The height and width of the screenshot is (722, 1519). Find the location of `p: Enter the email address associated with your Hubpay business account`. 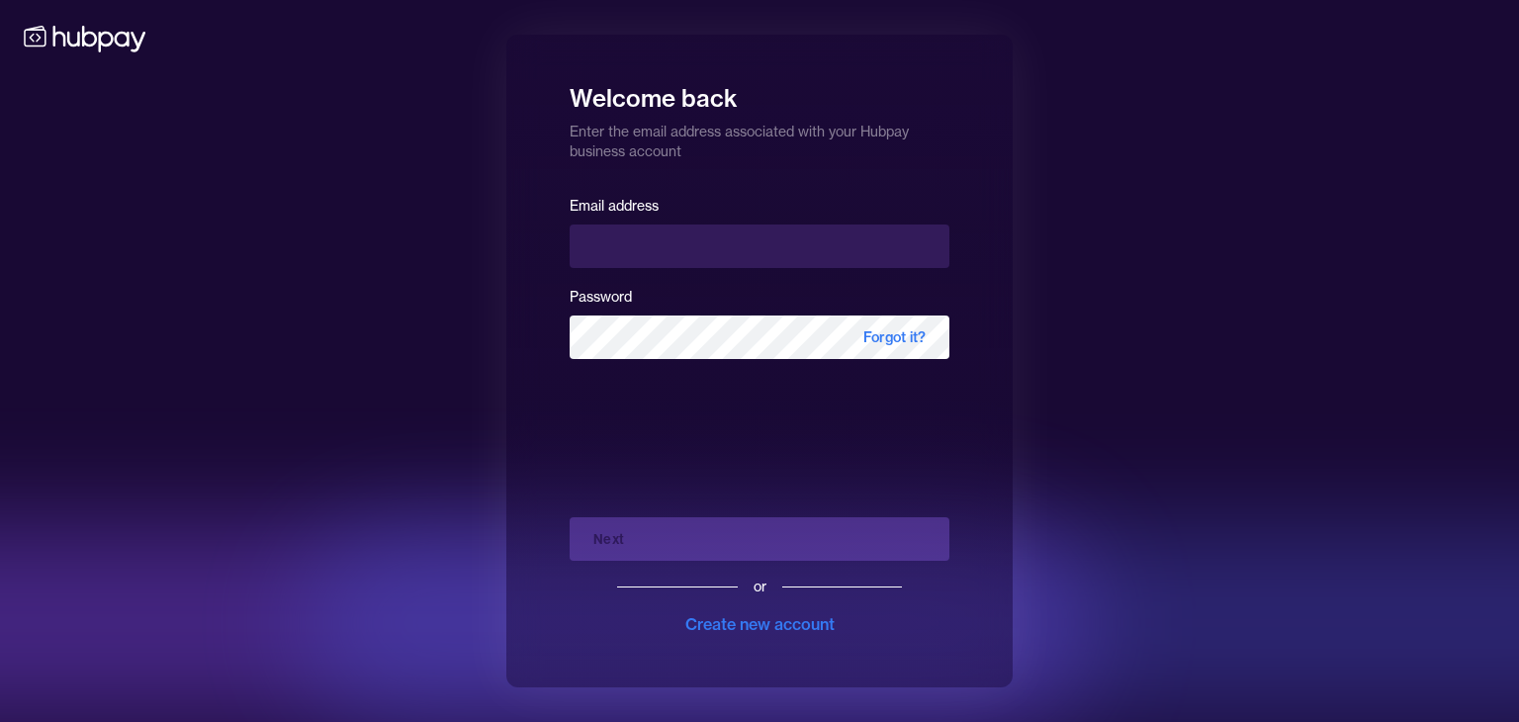

p: Enter the email address associated with your Hubpay business account is located at coordinates (760, 137).